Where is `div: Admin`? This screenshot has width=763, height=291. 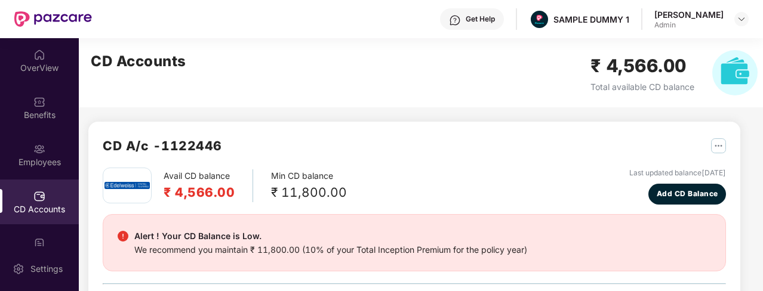
div: Admin is located at coordinates (689, 25).